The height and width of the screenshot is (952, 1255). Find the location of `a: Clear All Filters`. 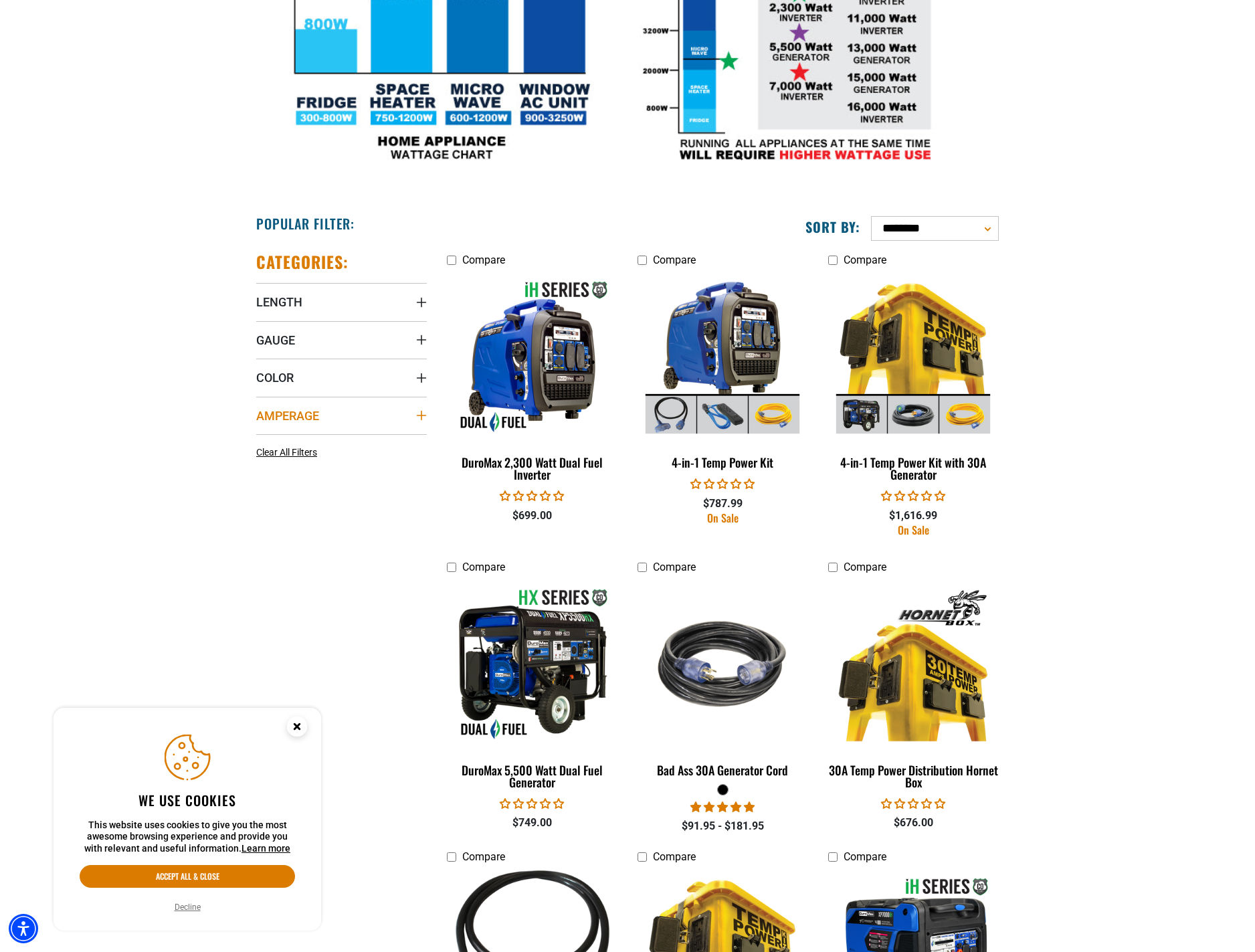

a: Clear All Filters is located at coordinates (289, 452).